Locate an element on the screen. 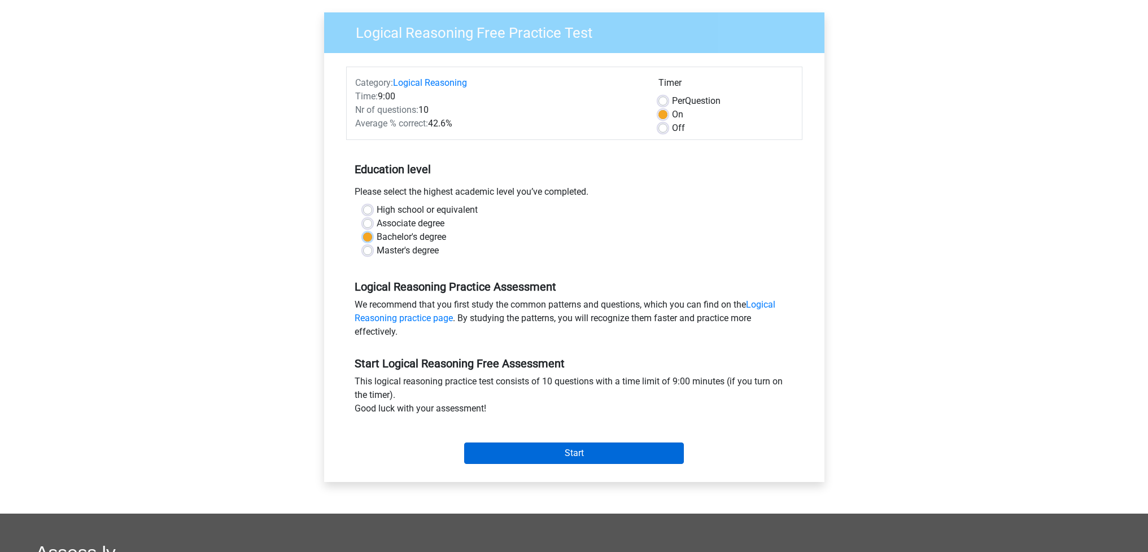 This screenshot has height=552, width=1148. label: Associate degree is located at coordinates (410, 224).